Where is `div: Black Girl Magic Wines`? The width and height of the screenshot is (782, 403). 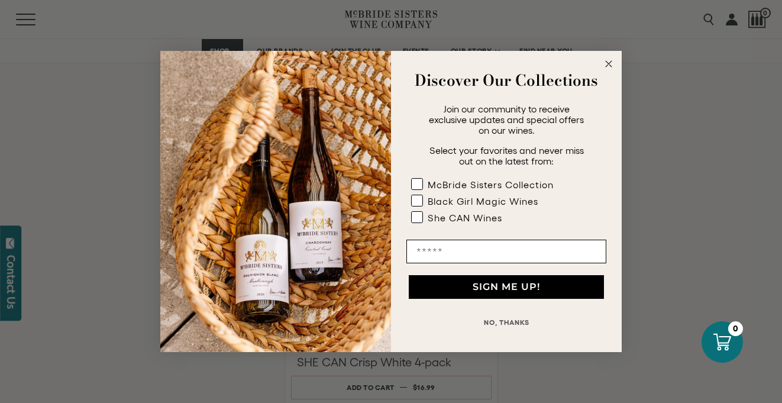 div: Black Girl Magic Wines is located at coordinates (483, 201).